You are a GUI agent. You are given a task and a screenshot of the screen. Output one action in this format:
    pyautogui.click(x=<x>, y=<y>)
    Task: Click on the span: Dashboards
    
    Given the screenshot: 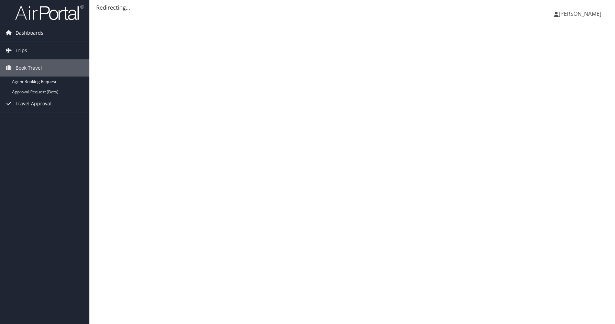 What is the action you would take?
    pyautogui.click(x=29, y=33)
    